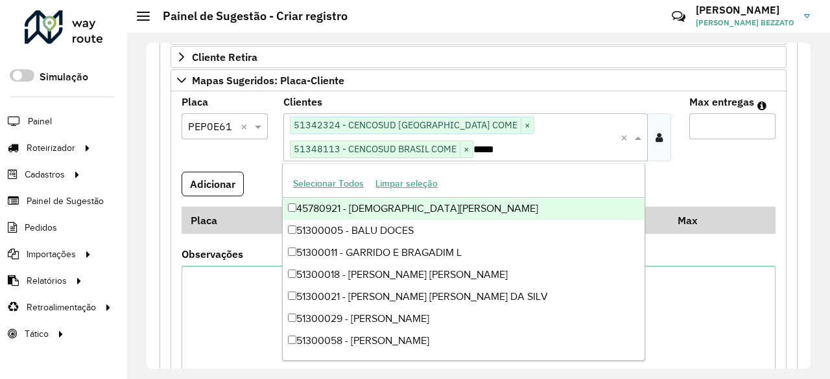  What do you see at coordinates (694, 220) in the screenshot?
I see `th: Max` at bounding box center [694, 220].